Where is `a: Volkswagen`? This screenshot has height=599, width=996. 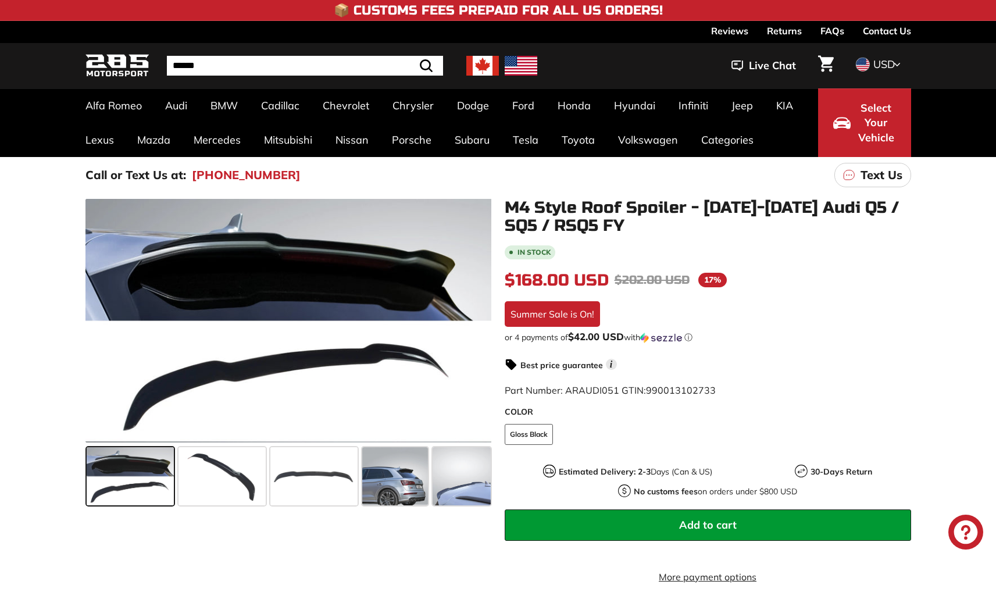 a: Volkswagen is located at coordinates (648, 140).